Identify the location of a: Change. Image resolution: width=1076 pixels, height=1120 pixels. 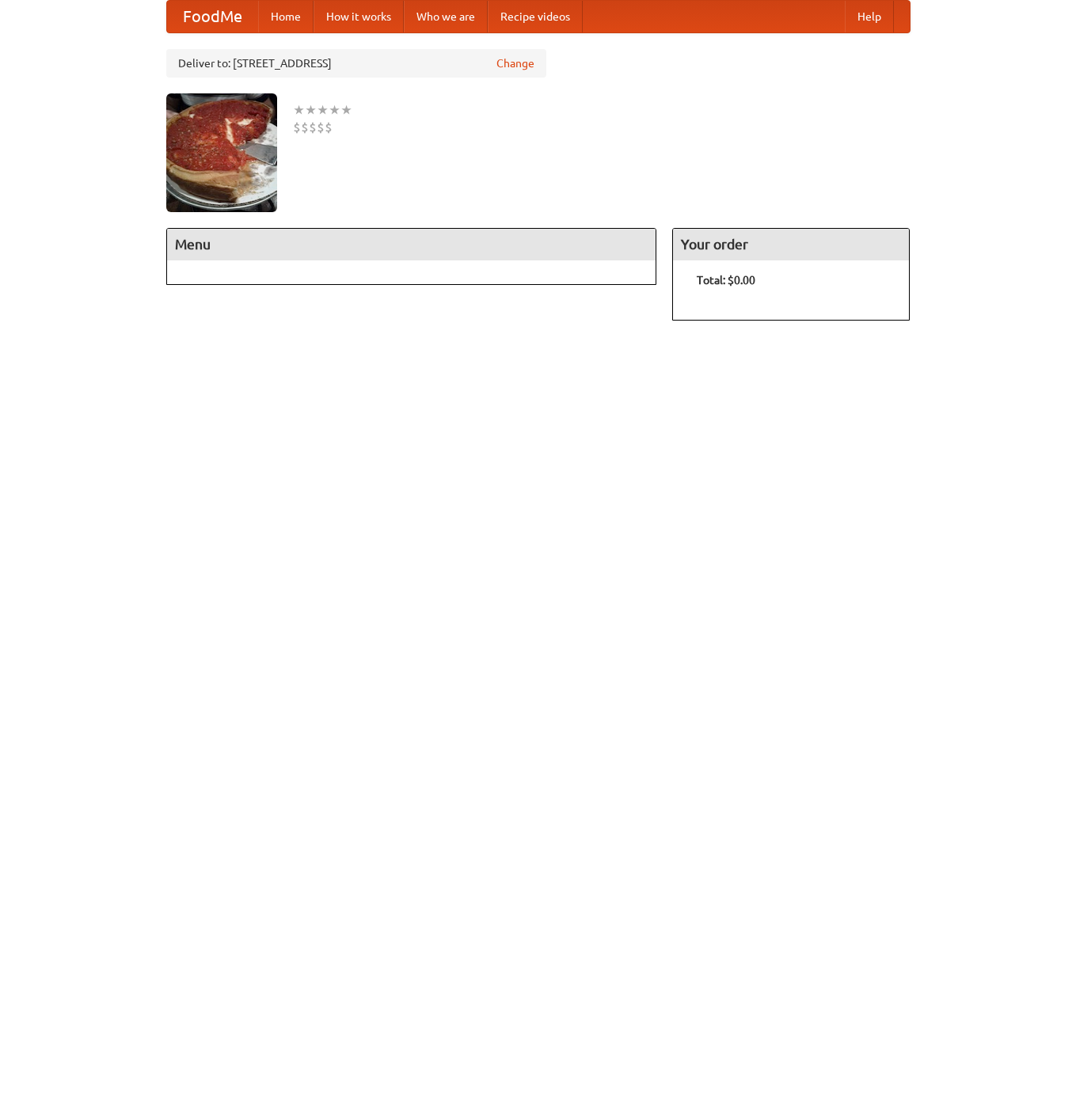
(515, 63).